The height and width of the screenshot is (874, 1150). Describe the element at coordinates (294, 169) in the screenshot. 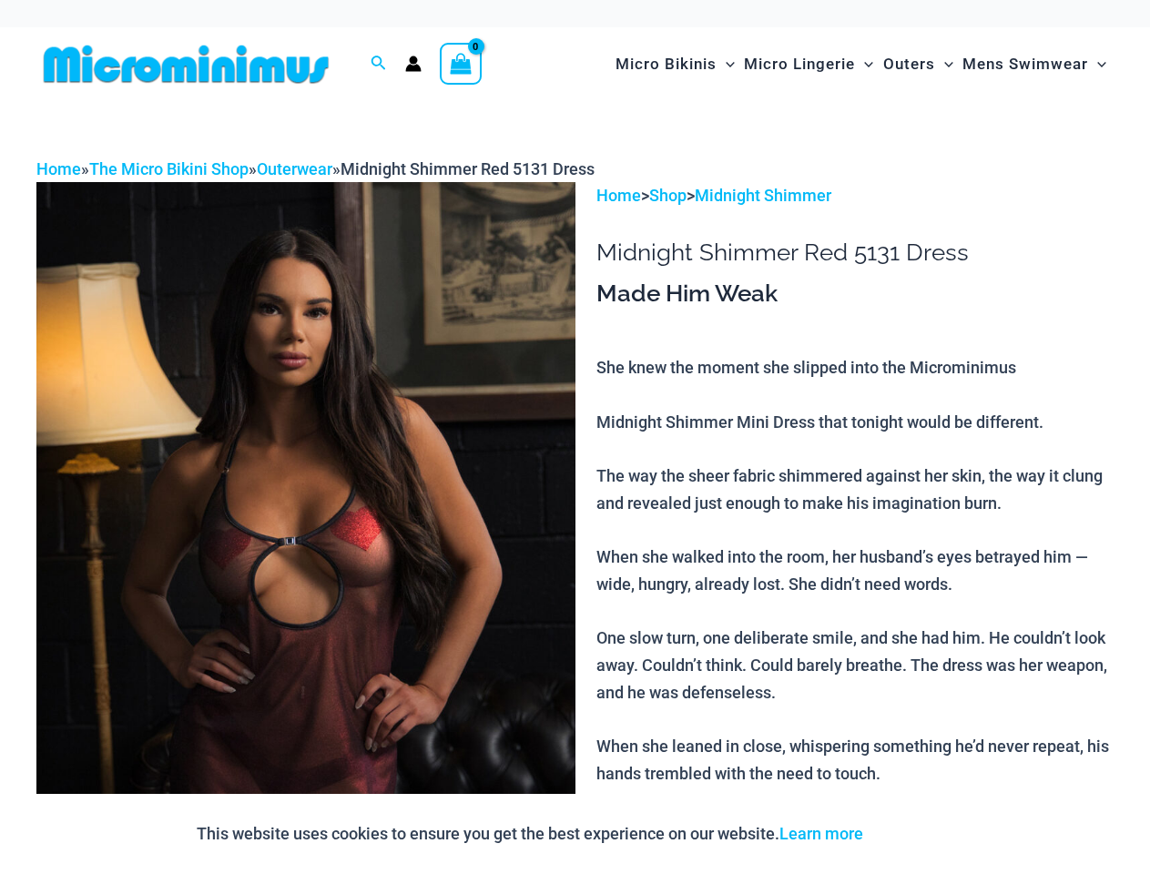

I see `a: Outerwear` at that location.